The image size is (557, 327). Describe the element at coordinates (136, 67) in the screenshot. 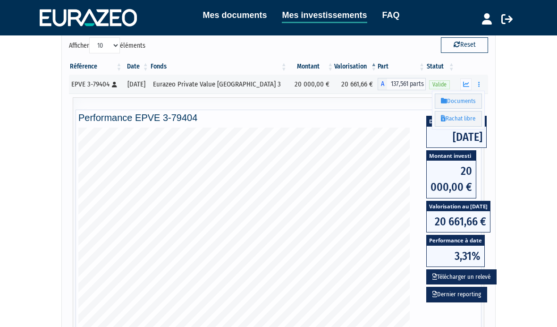

I see `th: Date: activer pour trier la colonne par ordre croissant` at that location.